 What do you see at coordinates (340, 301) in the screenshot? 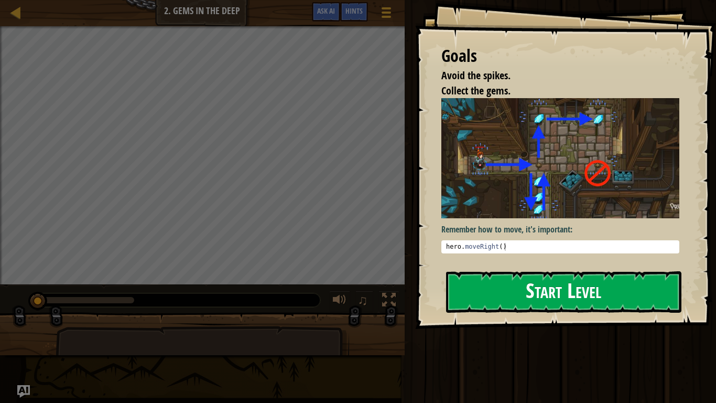
I see `button: Adjust volume` at bounding box center [340, 301].